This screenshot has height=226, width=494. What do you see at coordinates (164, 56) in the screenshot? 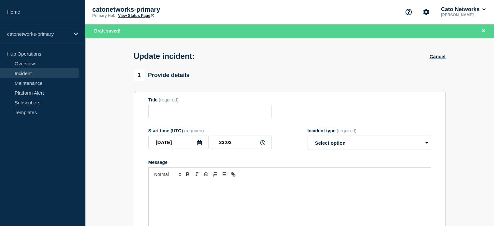
I see `h1: Update incident:` at bounding box center [164, 56].